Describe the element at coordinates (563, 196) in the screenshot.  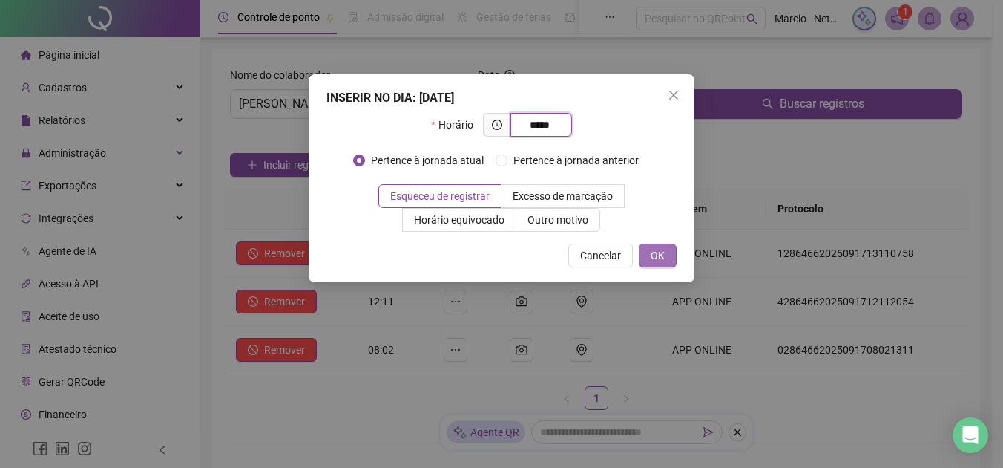
I see `span: Excesso de marcação` at that location.